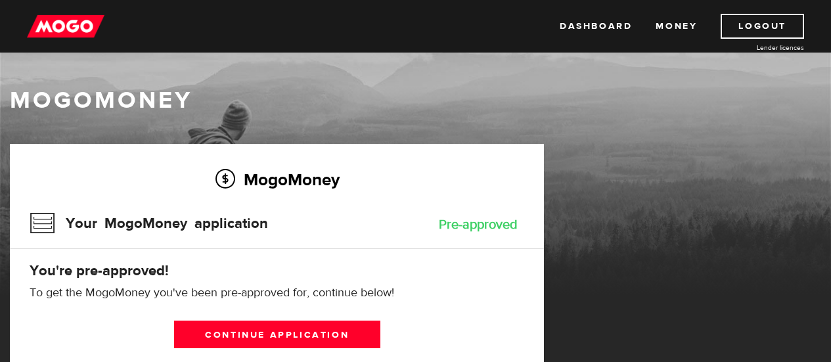 The image size is (831, 362). I want to click on h2: MogoMoney, so click(277, 179).